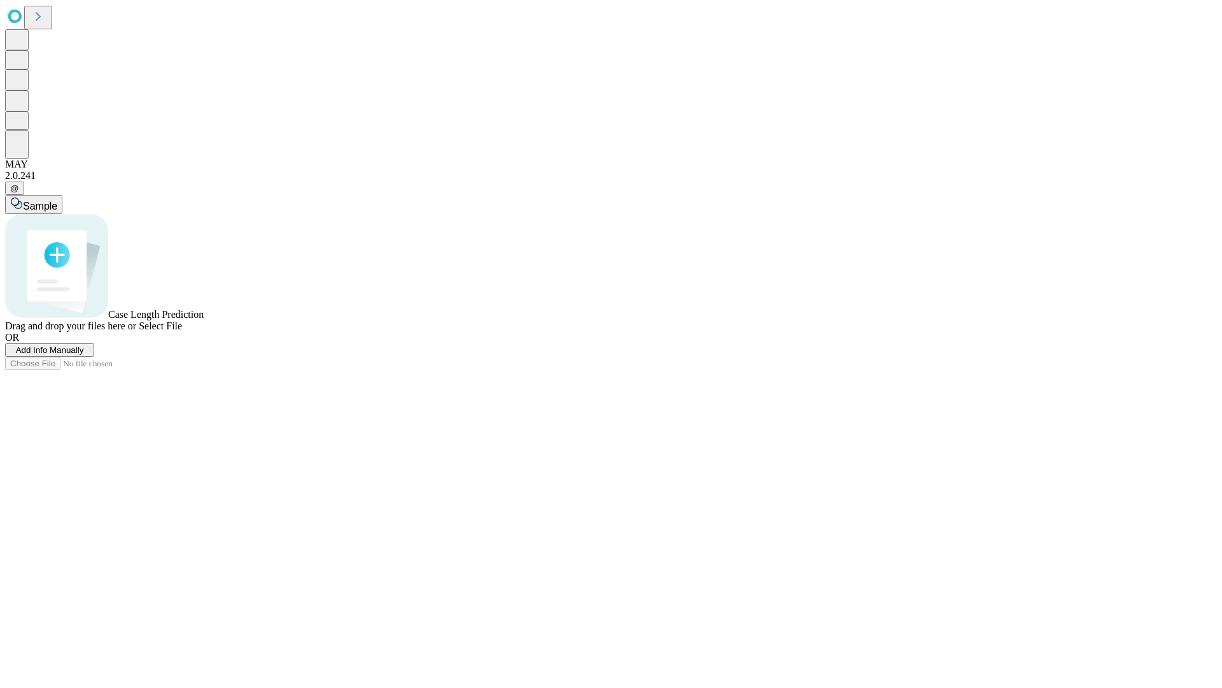 This screenshot has width=1222, height=688. Describe the element at coordinates (611, 176) in the screenshot. I see `div: 2.0.241` at that location.